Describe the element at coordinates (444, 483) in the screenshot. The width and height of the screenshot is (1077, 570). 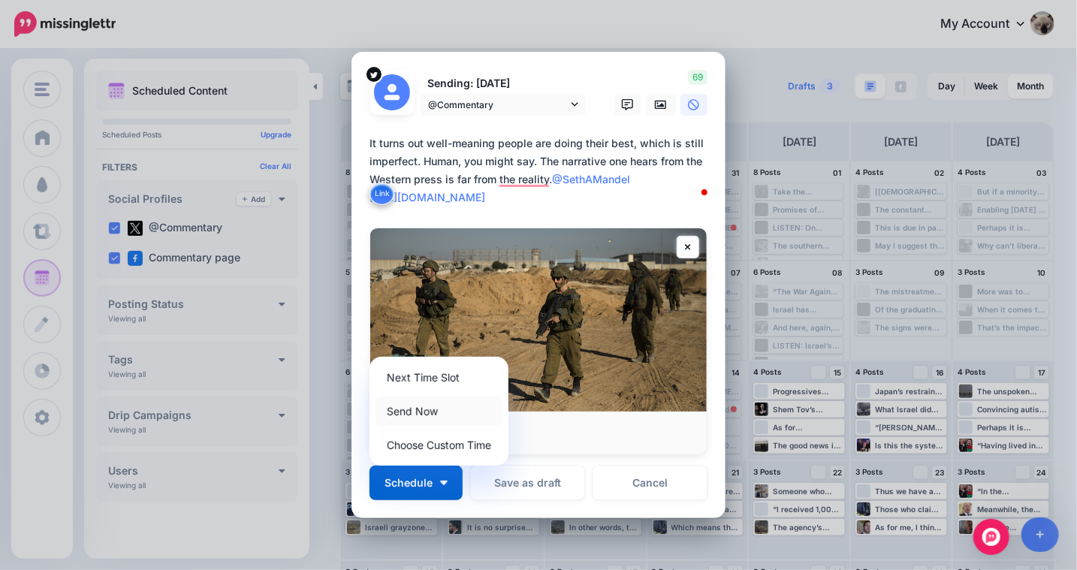
I see `img: arrow-down-white.png` at that location.